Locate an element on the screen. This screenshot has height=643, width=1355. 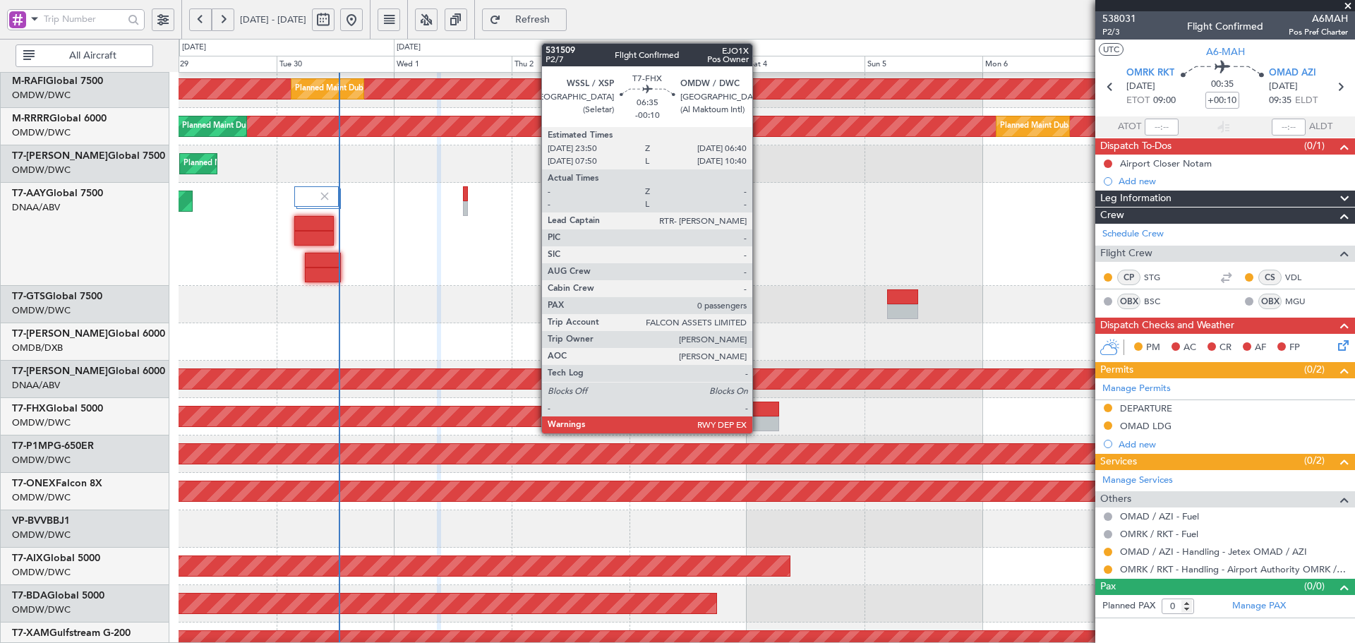
a: Schedule Crew is located at coordinates (1132, 234).